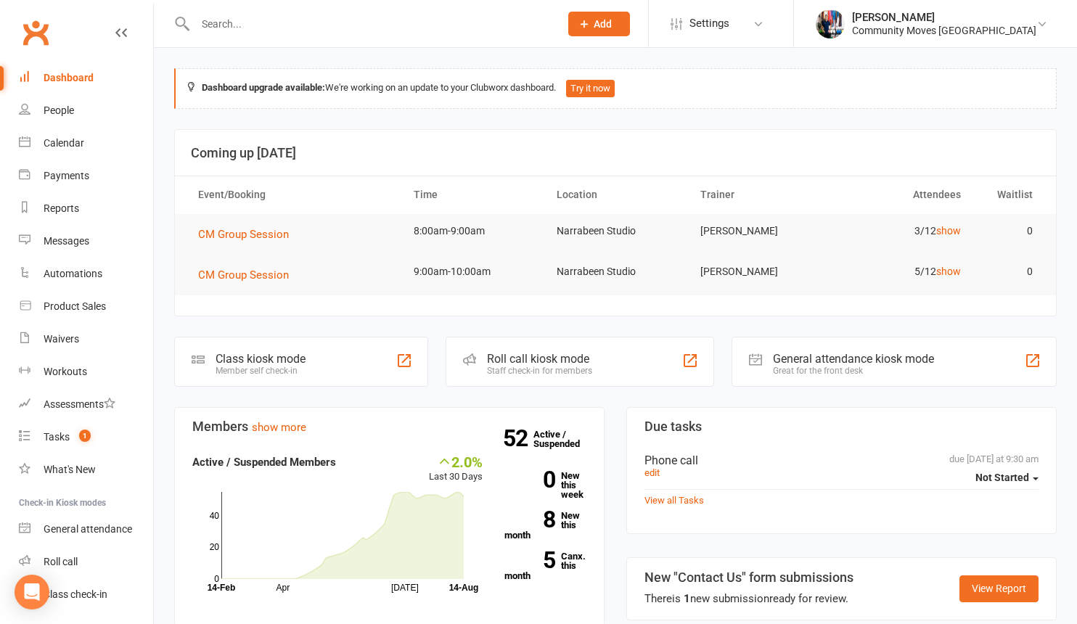 The height and width of the screenshot is (624, 1077). What do you see at coordinates (456, 462) in the screenshot?
I see `div: 2.0%` at bounding box center [456, 462].